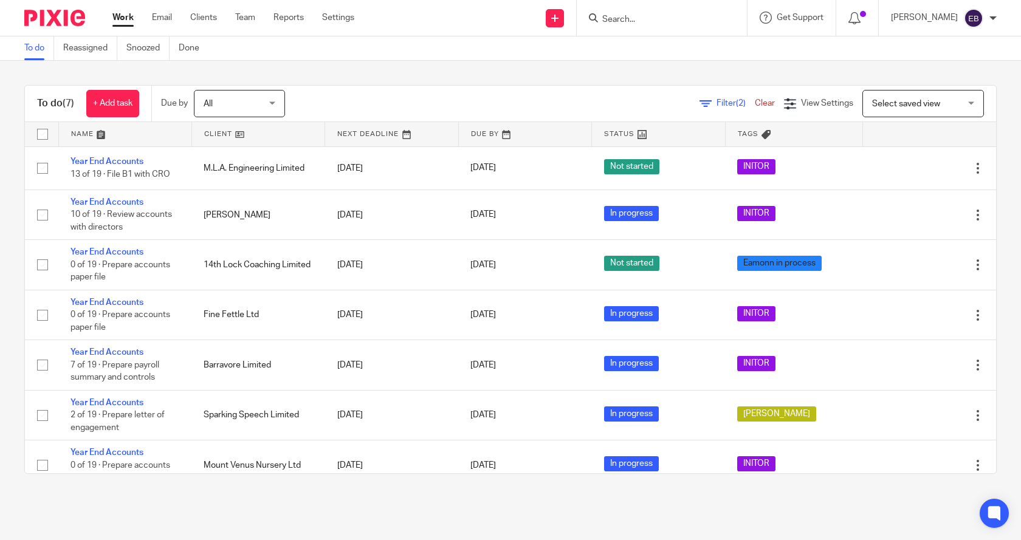 This screenshot has height=540, width=1021. I want to click on span: 2 of 19 · Prepare letter of engagement, so click(117, 421).